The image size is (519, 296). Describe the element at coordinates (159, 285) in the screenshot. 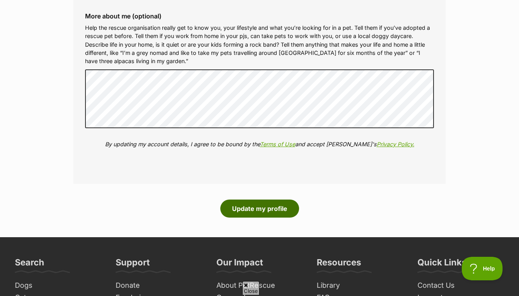

I see `a: Donate` at that location.